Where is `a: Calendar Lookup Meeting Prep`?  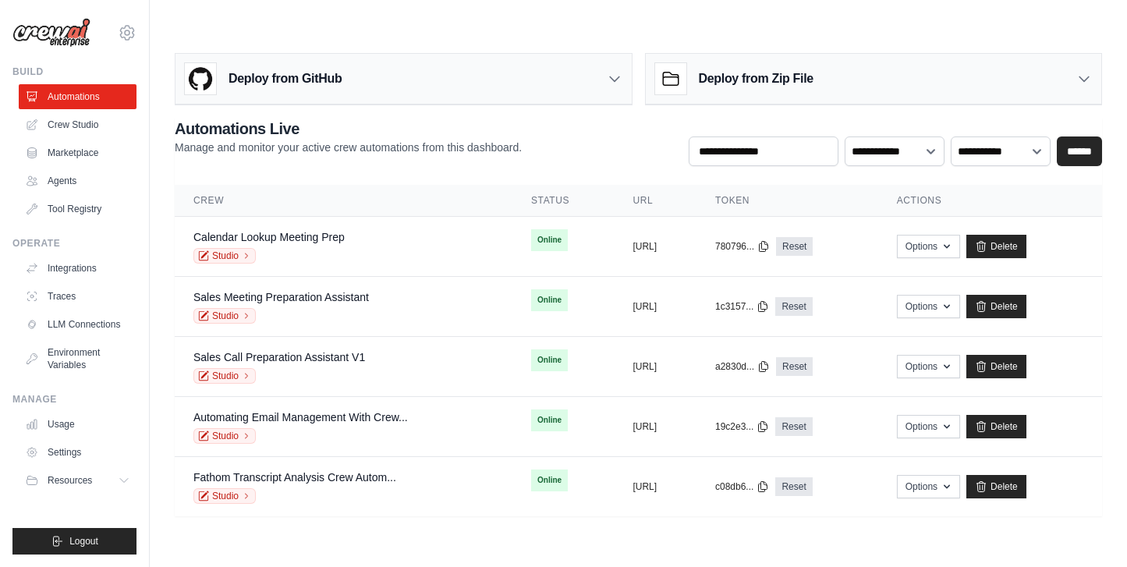
a: Calendar Lookup Meeting Prep is located at coordinates (269, 237).